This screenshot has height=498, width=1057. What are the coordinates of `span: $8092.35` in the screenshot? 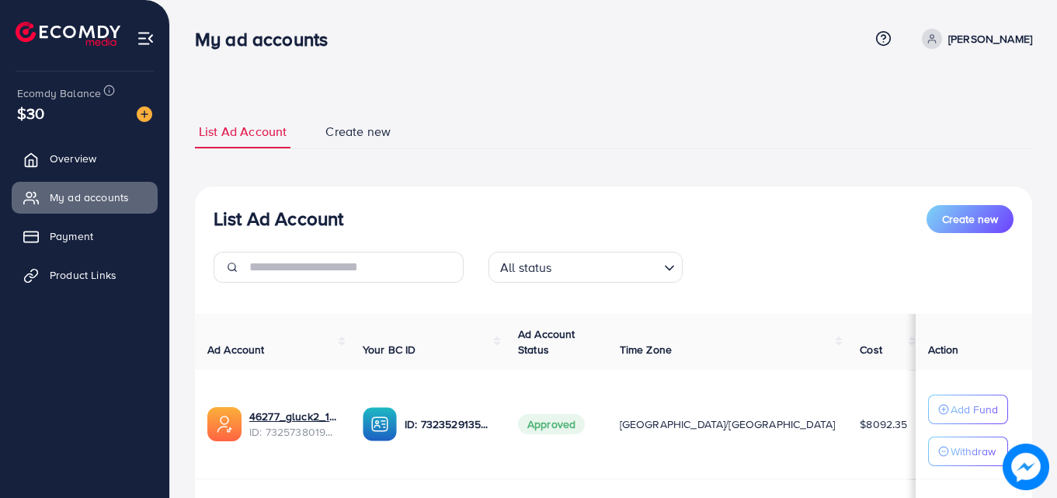 It's located at (883, 424).